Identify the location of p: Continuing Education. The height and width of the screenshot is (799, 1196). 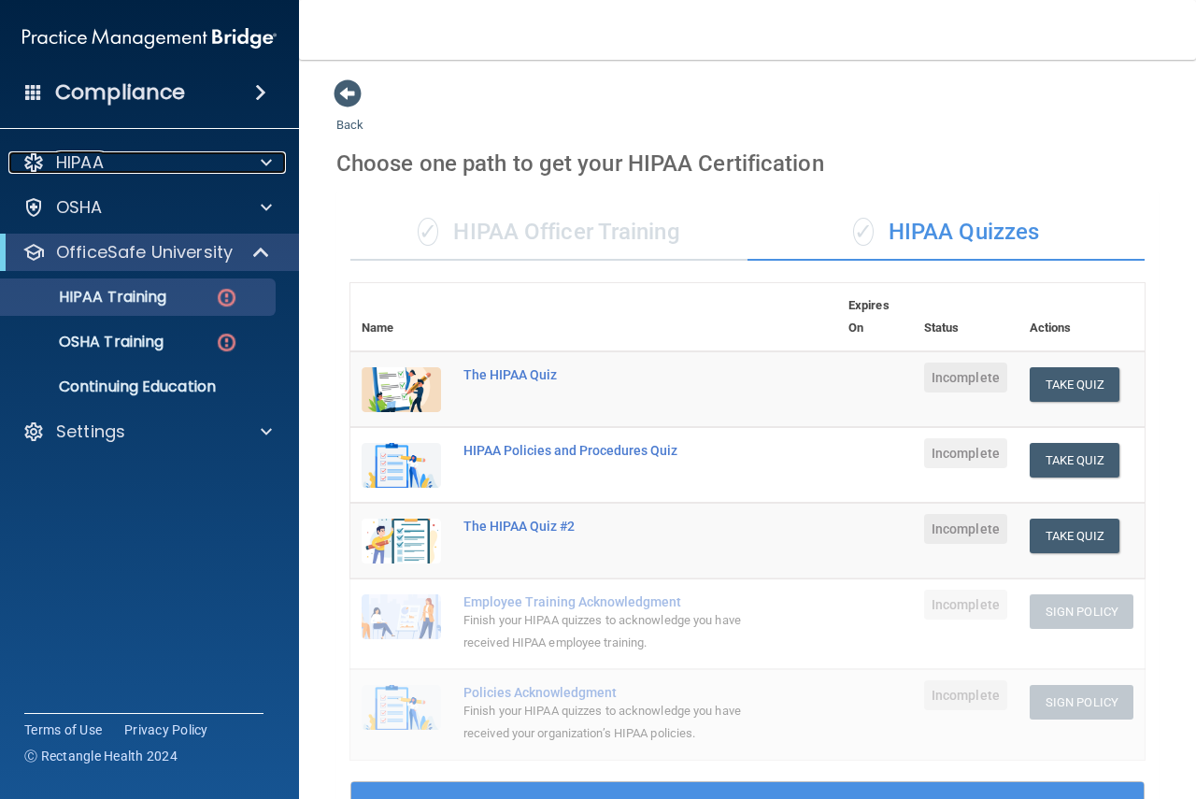
(139, 387).